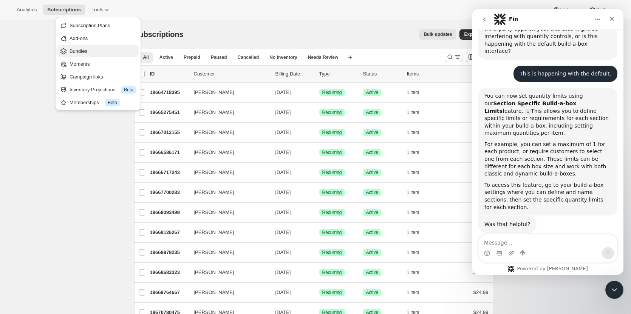  Describe the element at coordinates (169, 193) in the screenshot. I see `p: 18667700283` at that location.